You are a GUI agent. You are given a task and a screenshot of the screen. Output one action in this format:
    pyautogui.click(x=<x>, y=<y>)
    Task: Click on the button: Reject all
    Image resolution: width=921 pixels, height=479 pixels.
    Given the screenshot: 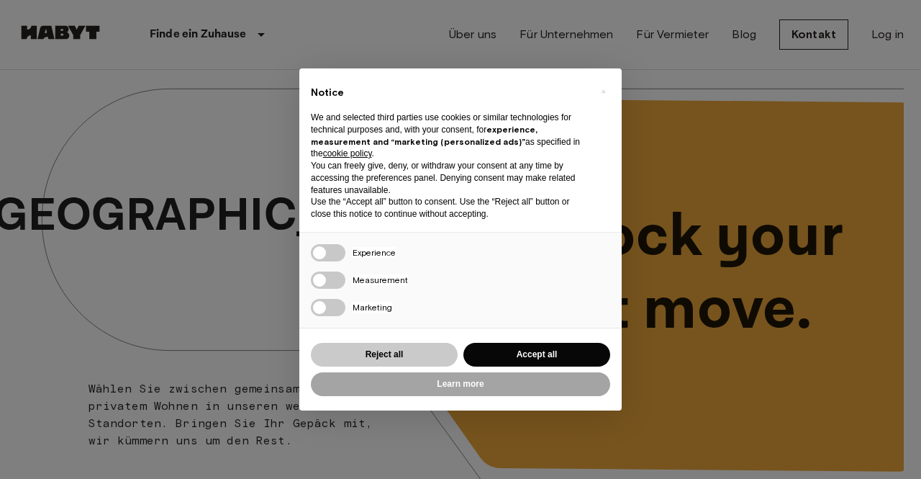 What is the action you would take?
    pyautogui.click(x=384, y=354)
    